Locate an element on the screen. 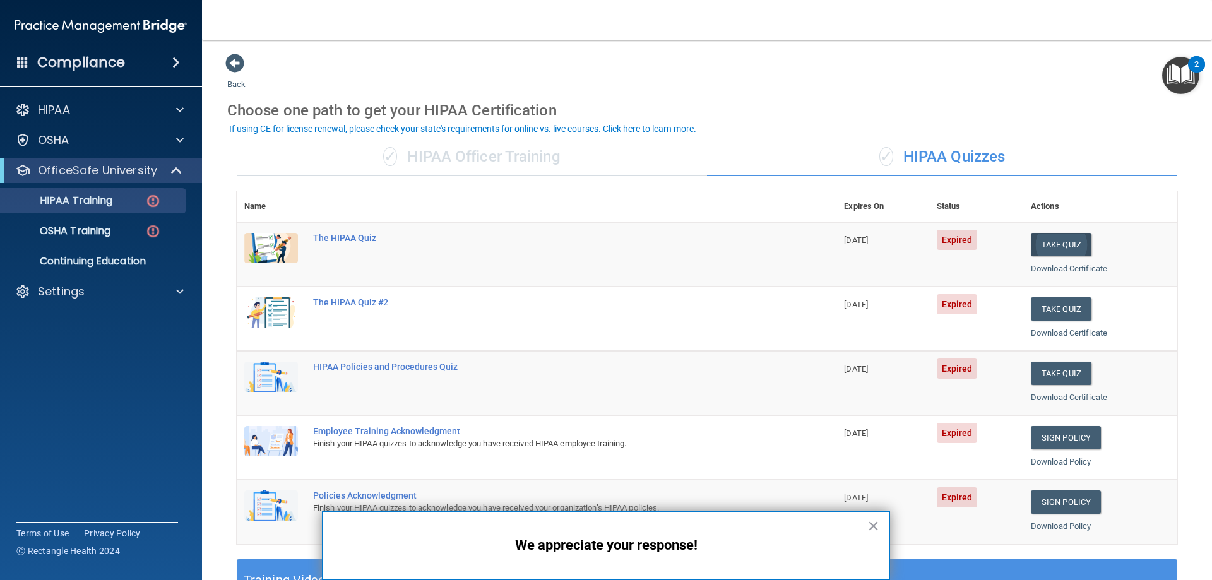 Image resolution: width=1212 pixels, height=580 pixels. button: Close is located at coordinates (873, 526).